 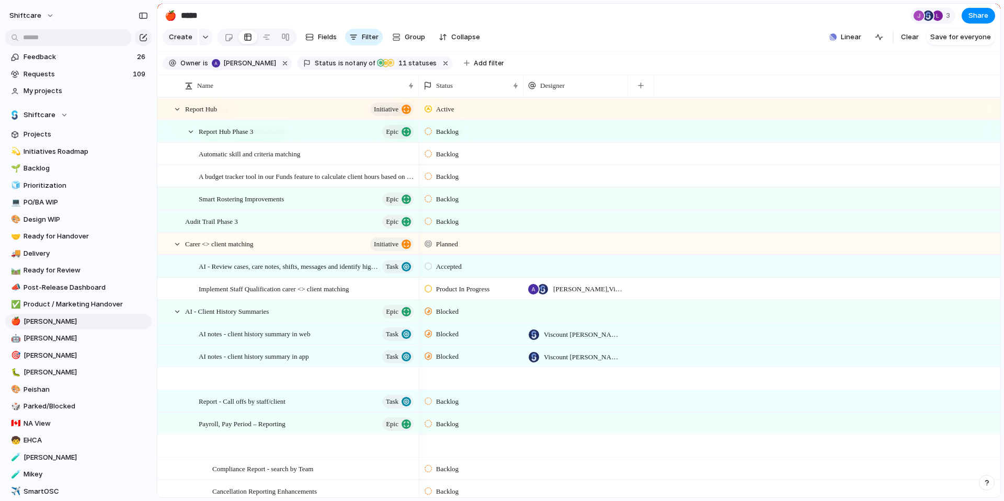 What do you see at coordinates (78, 440) in the screenshot?
I see `a: 🧒EHCA` at bounding box center [78, 440].